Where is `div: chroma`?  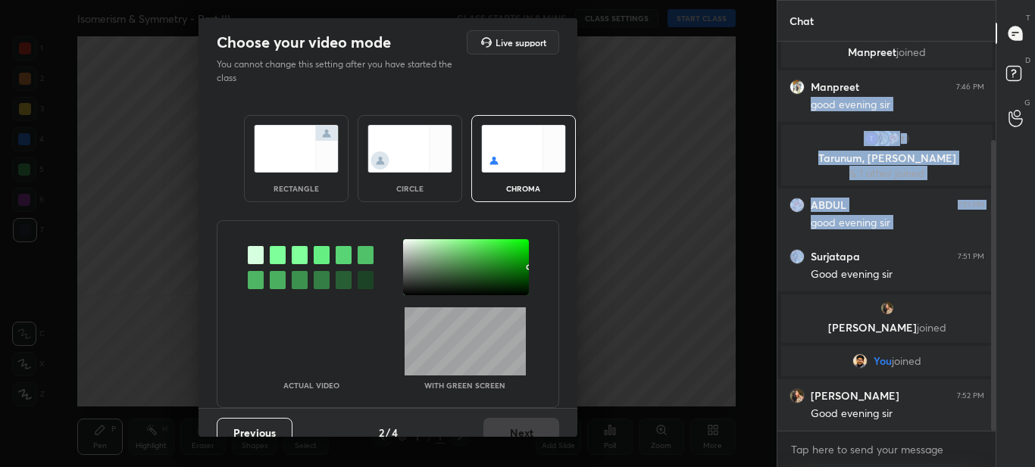
div: chroma is located at coordinates (523, 189).